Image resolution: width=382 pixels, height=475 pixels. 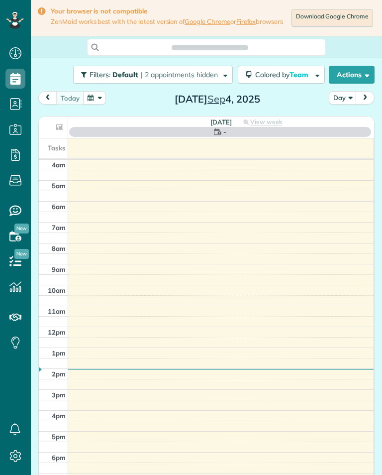 What do you see at coordinates (246, 21) in the screenshot?
I see `a: Firefox` at bounding box center [246, 21].